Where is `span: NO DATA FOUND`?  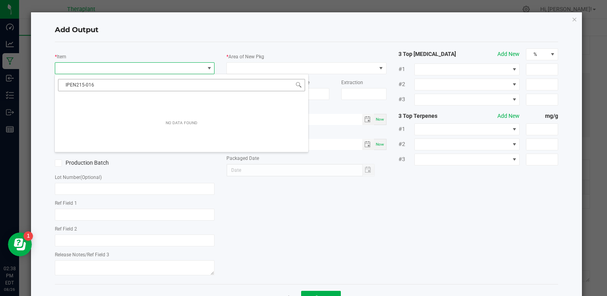
span: NO DATA FOUND is located at coordinates (135, 68).